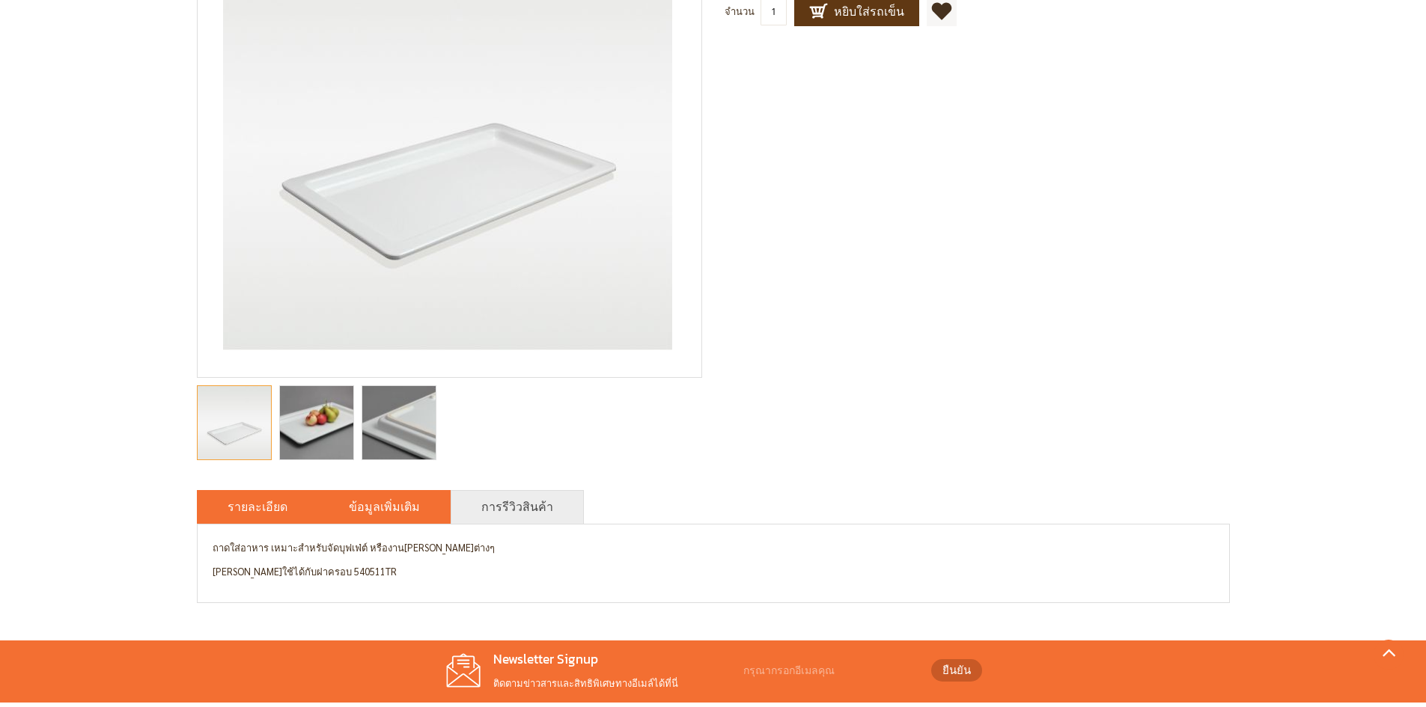 The height and width of the screenshot is (707, 1426). Describe the element at coordinates (517, 507) in the screenshot. I see `a: การรีวิวสินค้า` at that location.